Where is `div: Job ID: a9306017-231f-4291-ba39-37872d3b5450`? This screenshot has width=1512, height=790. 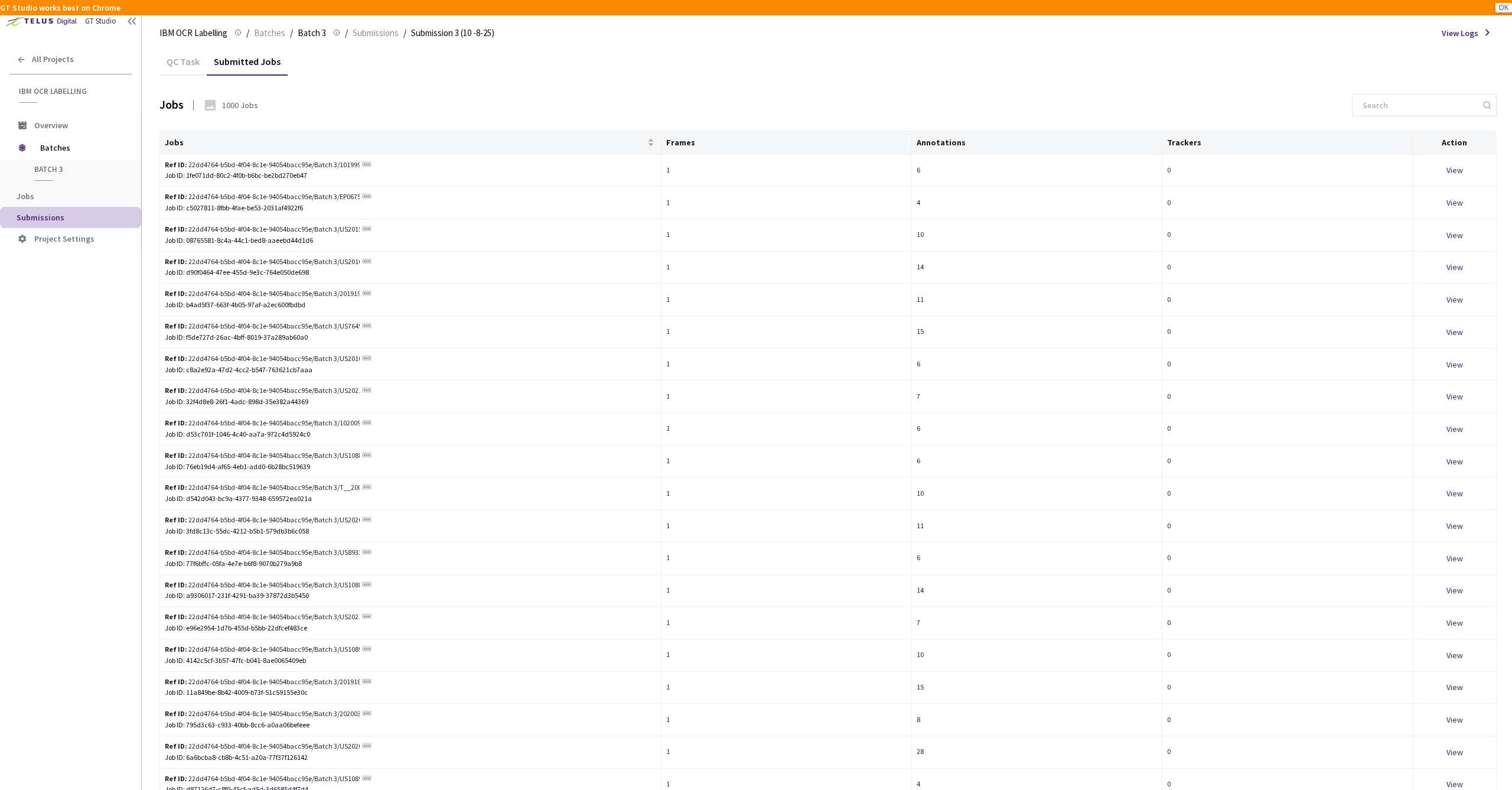 div: Job ID: a9306017-231f-4291-ba39-37872d3b5450 is located at coordinates (411, 596).